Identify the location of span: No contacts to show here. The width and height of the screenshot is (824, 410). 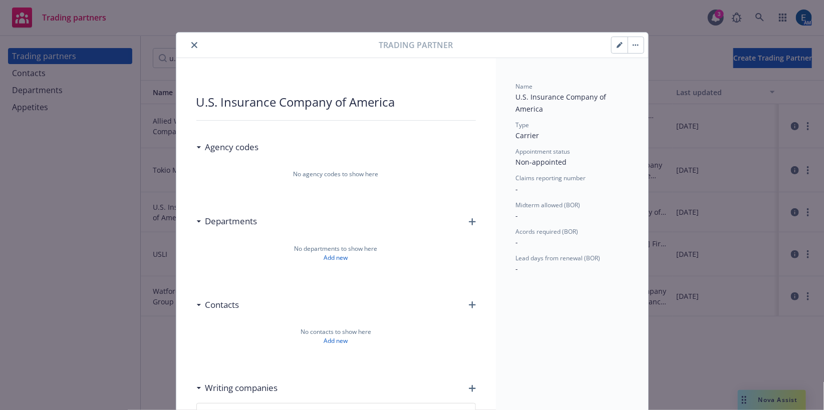
(336, 332).